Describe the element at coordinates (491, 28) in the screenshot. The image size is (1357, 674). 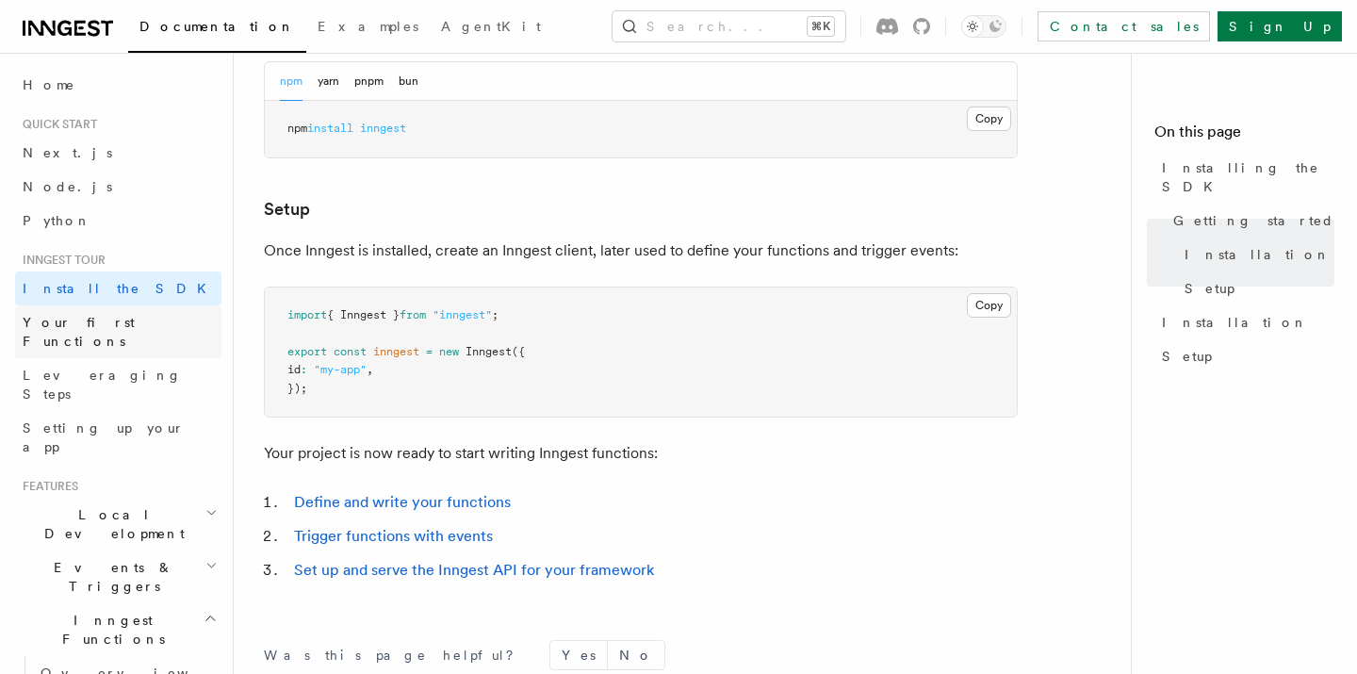
I see `a: AgentKit` at that location.